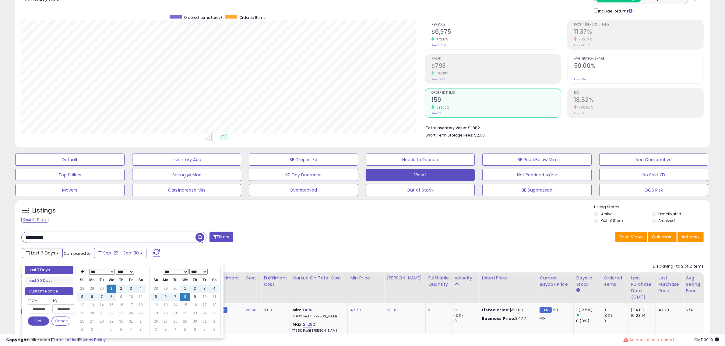  Describe the element at coordinates (661, 237) in the screenshot. I see `span: Columns` at that location.